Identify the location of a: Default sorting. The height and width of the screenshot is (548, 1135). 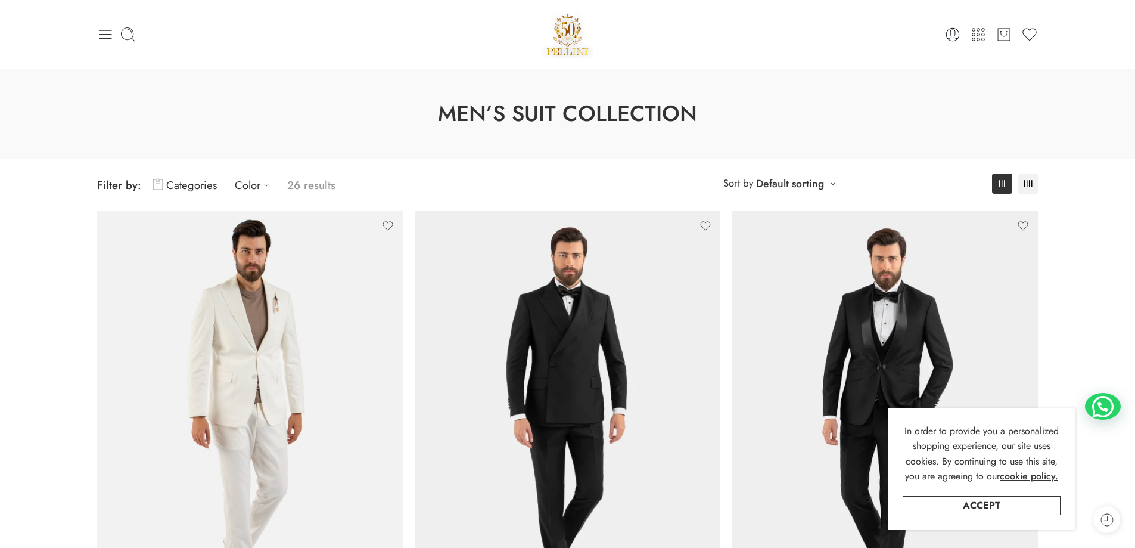
(790, 184).